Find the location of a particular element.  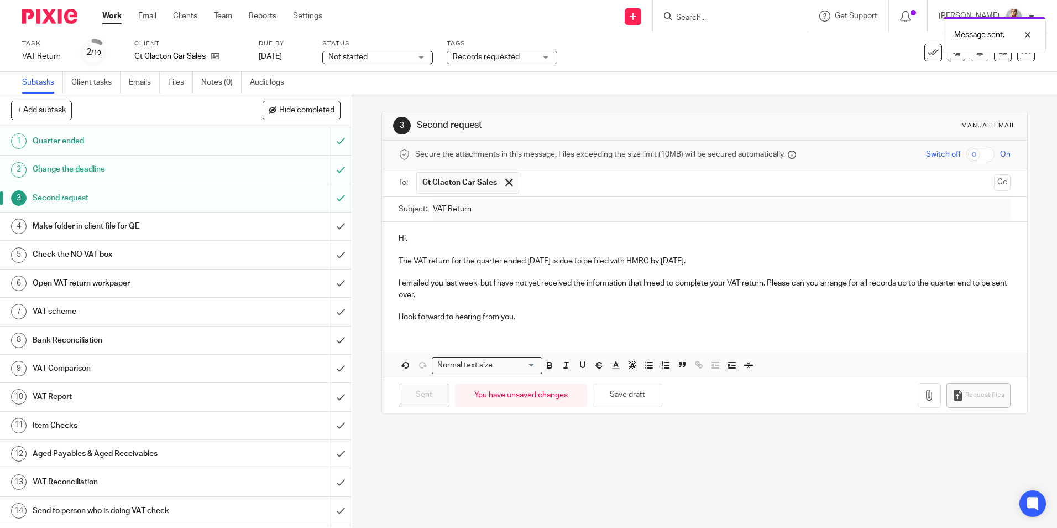

div: You have unsaved changes is located at coordinates (521, 395).